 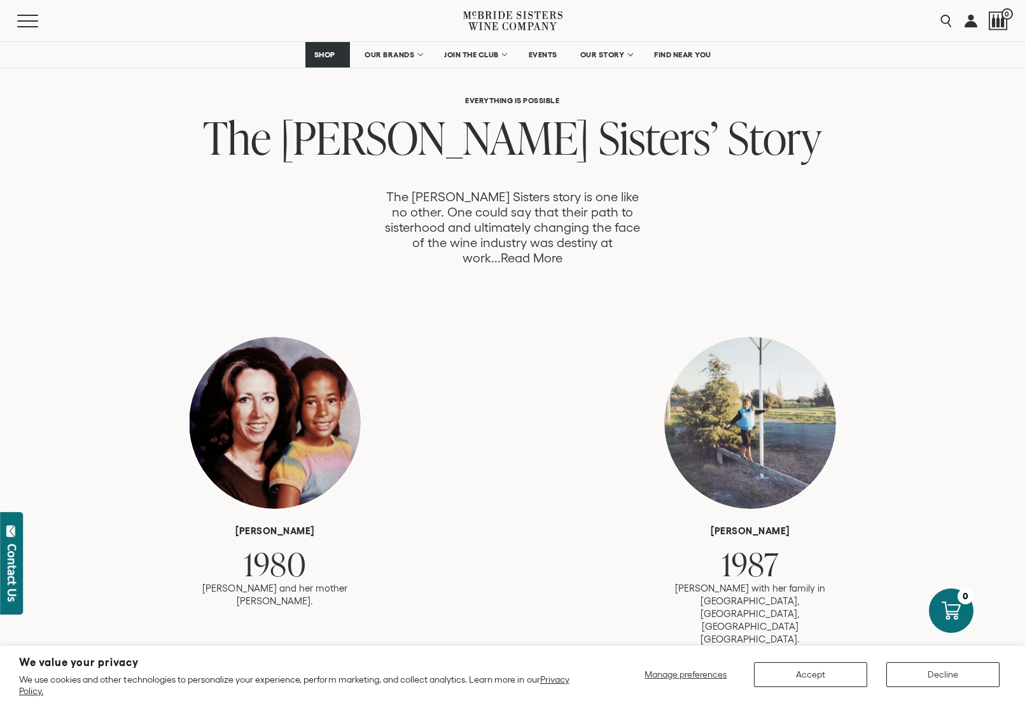 What do you see at coordinates (328, 55) in the screenshot?
I see `a: SHOP` at bounding box center [328, 55].